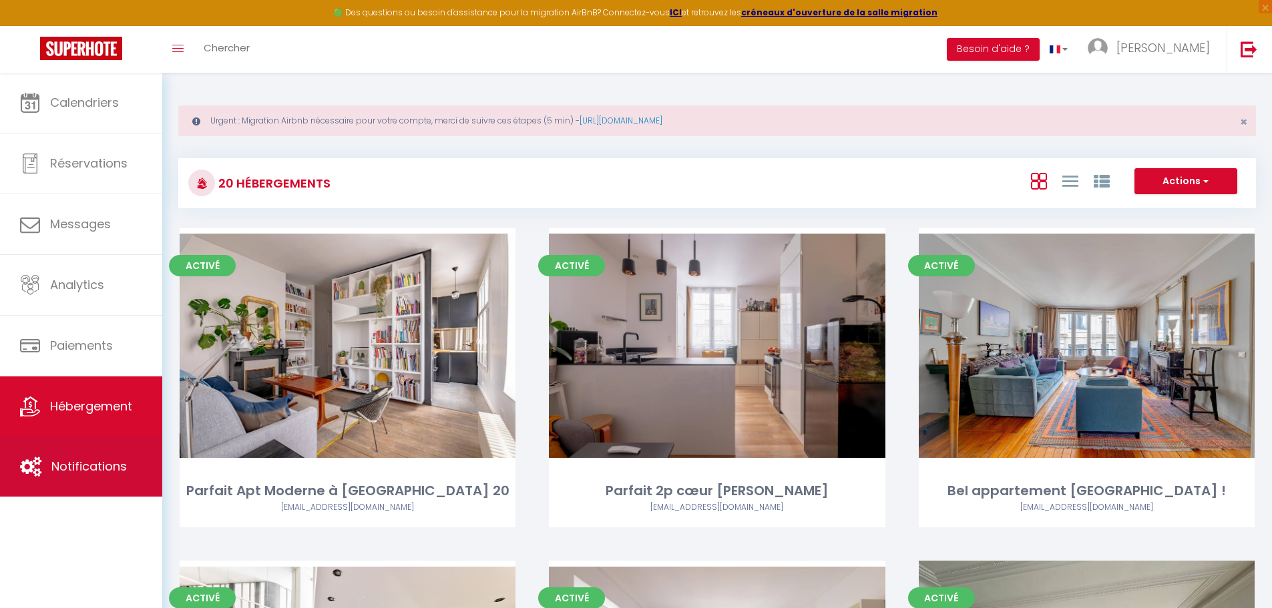 Image resolution: width=1272 pixels, height=608 pixels. I want to click on strong: créneaux d'ouverture de la salle migration, so click(839, 12).